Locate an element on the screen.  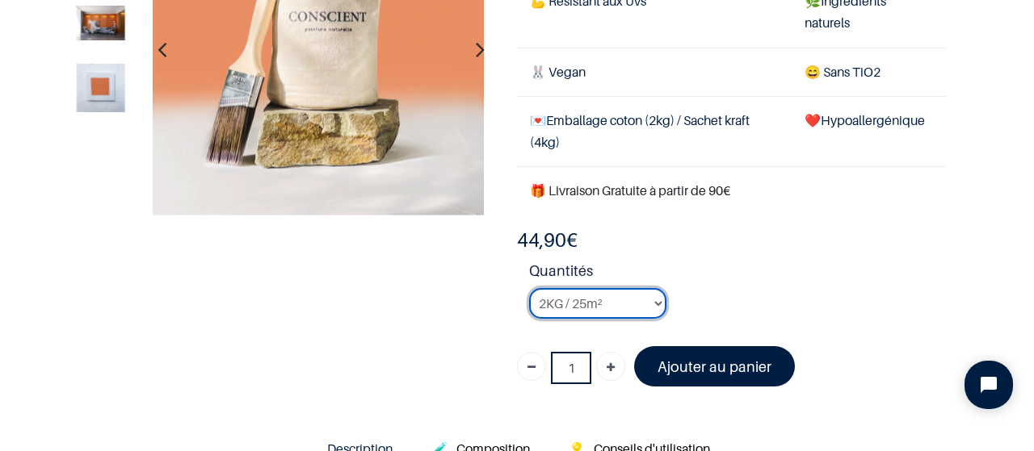
font: 🎁 Livraison Gratuite à partir de 90€ is located at coordinates (630, 191).